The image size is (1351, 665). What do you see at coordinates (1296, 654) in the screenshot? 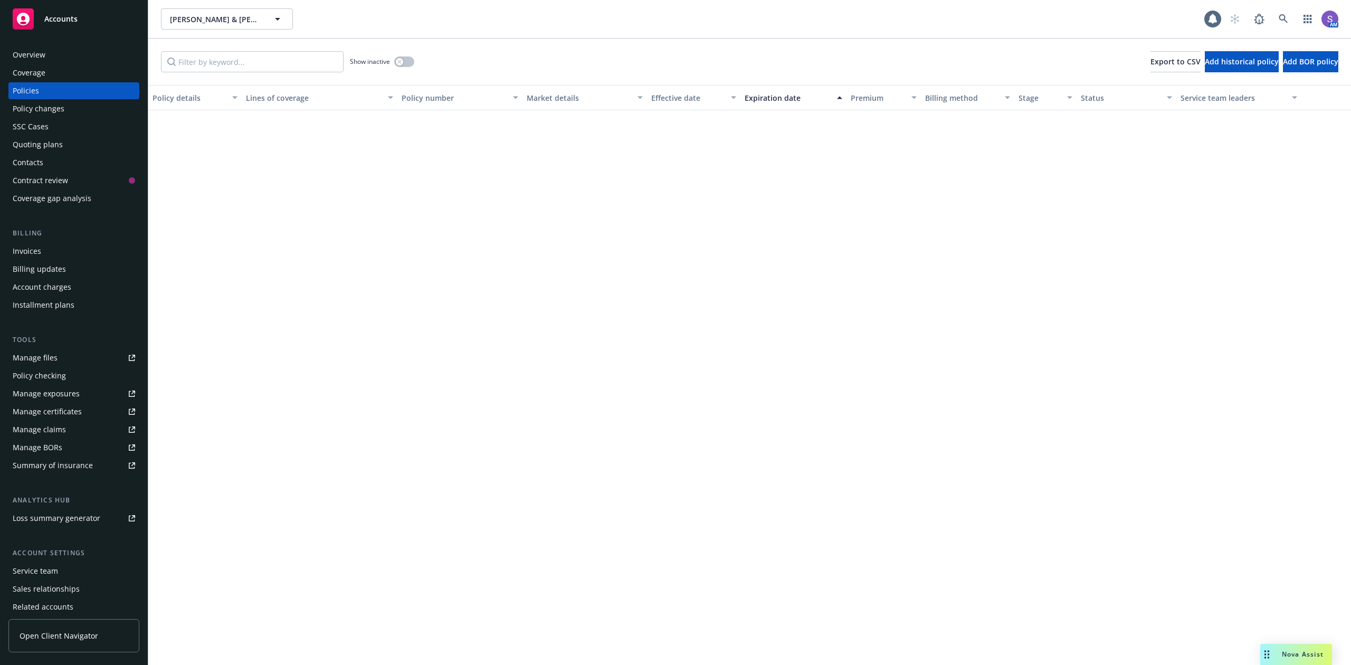
I see `button: Nova Assist` at bounding box center [1296, 654].